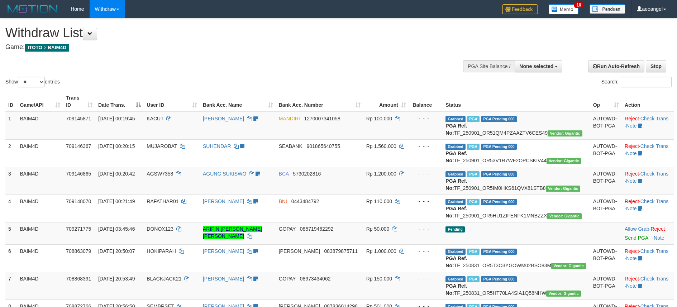 The image size is (677, 307). What do you see at coordinates (78, 174) in the screenshot?
I see `span: 709146865` at bounding box center [78, 174].